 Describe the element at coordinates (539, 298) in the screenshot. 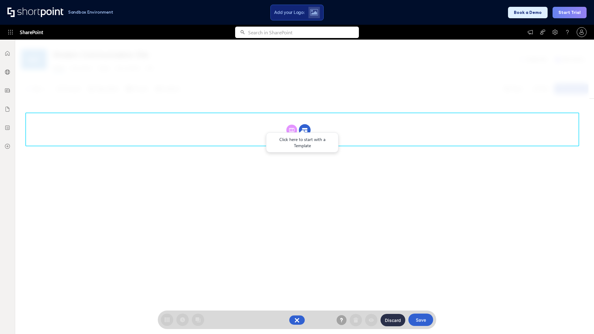

I see `div: Chat Widget` at that location.